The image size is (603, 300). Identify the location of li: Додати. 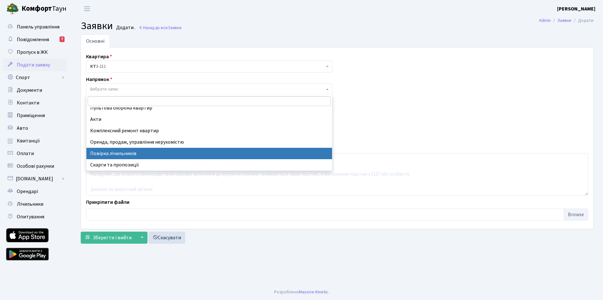
(582, 21).